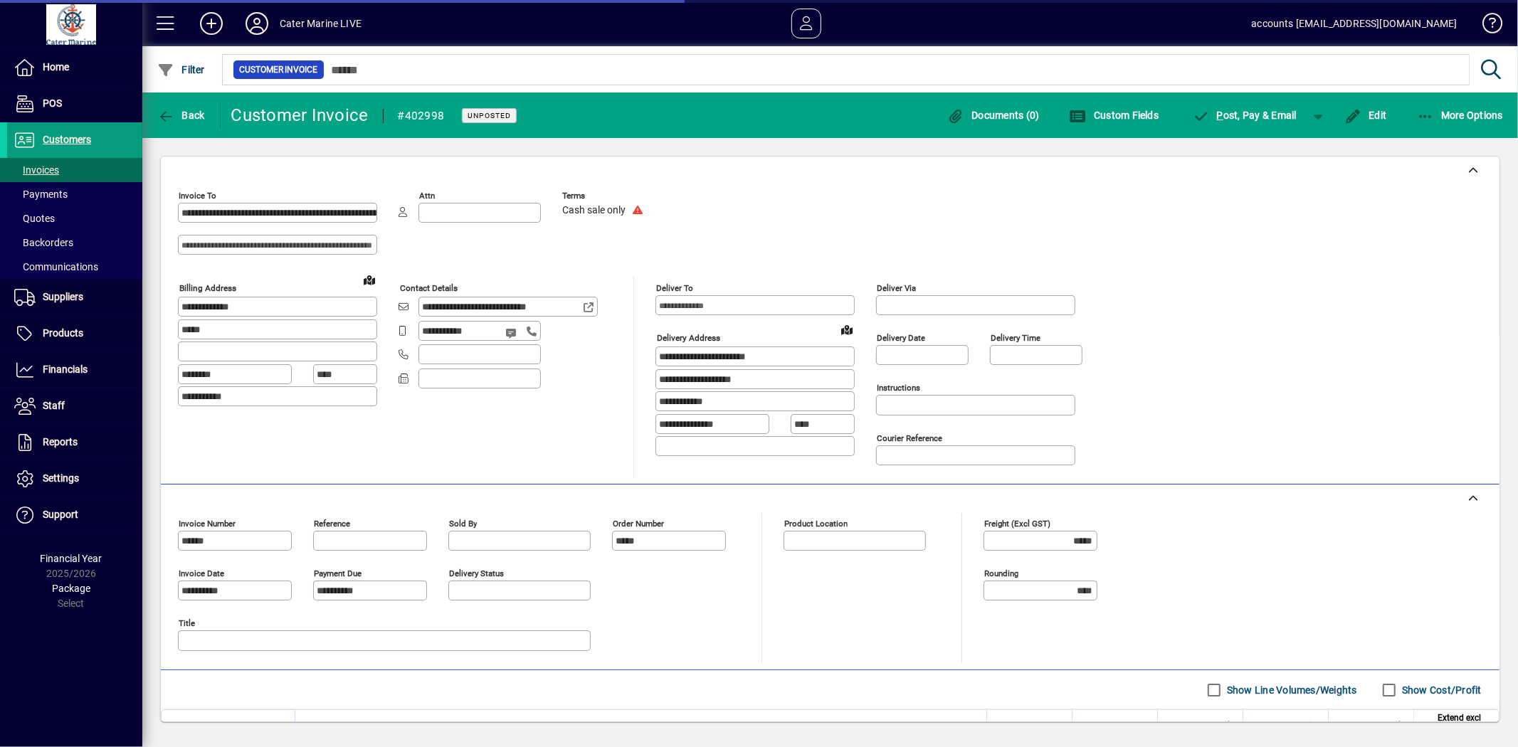 This screenshot has width=1518, height=747. I want to click on mat-label: Instructions, so click(898, 388).